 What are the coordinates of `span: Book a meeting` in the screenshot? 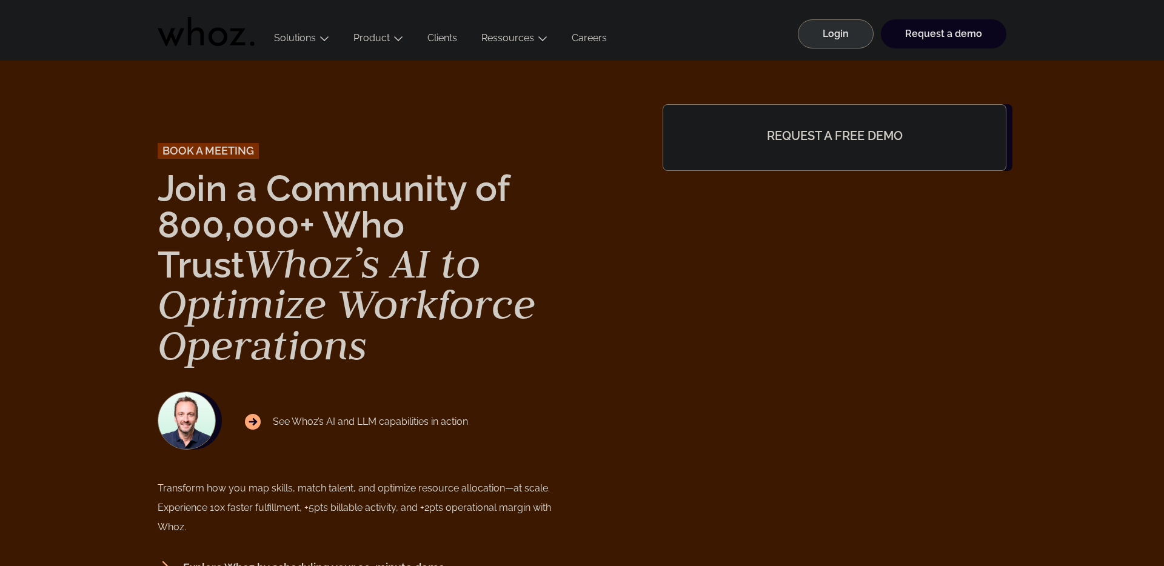 It's located at (208, 151).